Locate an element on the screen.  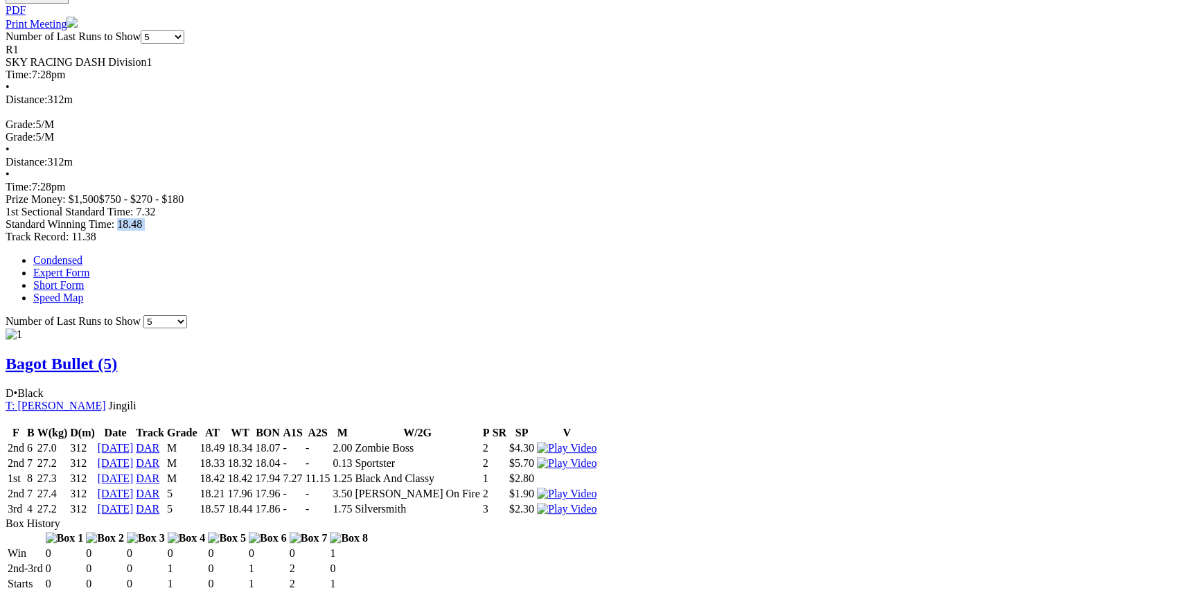
span: $750 - $270 - $180 is located at coordinates (141, 199).